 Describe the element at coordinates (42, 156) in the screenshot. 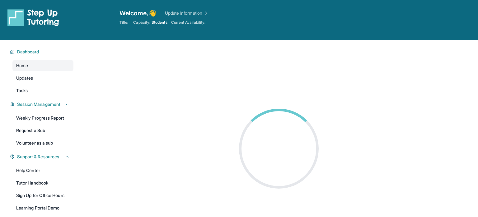

I see `button: Support & Resources` at that location.